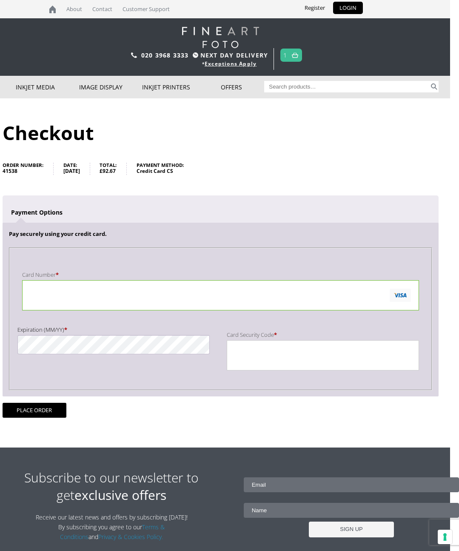 This screenshot has width=459, height=551. What do you see at coordinates (221, 319) in the screenshot?
I see `fieldset: Payment Info` at bounding box center [221, 319].